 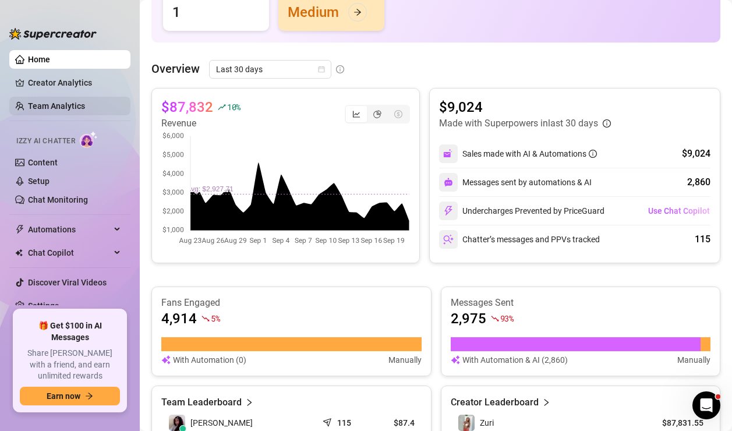 What do you see at coordinates (215, 318) in the screenshot?
I see `span: 5 %` at bounding box center [215, 318].